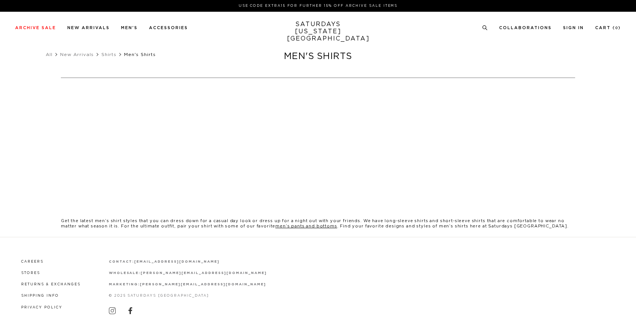  What do you see at coordinates (51, 284) in the screenshot?
I see `a: Returns & Exchanges` at bounding box center [51, 284].